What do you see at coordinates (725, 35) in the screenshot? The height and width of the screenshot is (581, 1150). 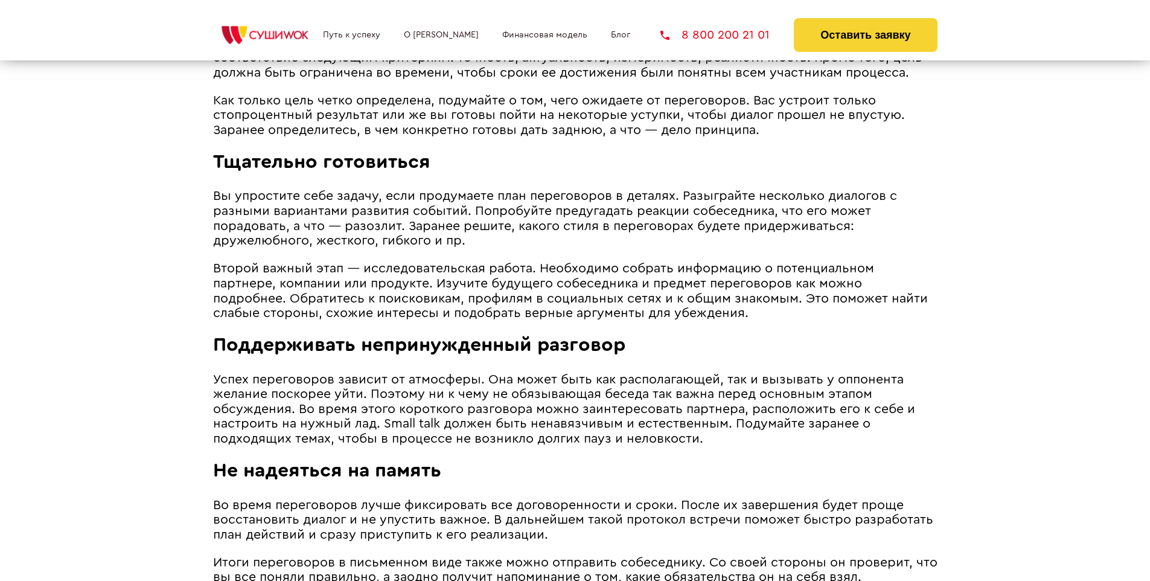 I see `span: 8 800 200 21 01` at bounding box center [725, 35].